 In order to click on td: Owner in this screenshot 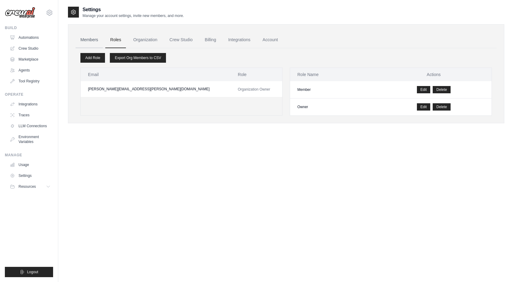, I will do `click(333, 107)`.